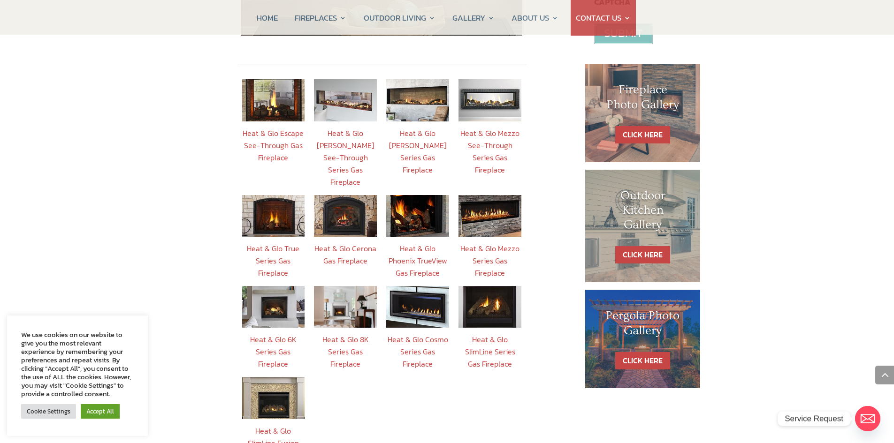 The height and width of the screenshot is (443, 894). What do you see at coordinates (490, 152) in the screenshot?
I see `a: Heat & Glo Mezzo See-Through Series Gas Fireplace` at bounding box center [490, 152].